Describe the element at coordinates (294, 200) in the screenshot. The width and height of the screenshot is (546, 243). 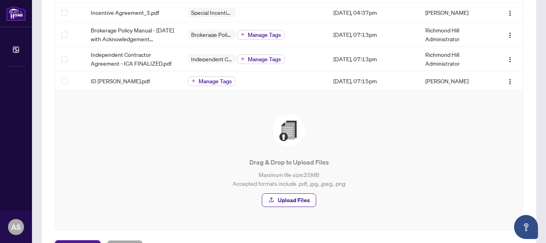
I see `span: Upload Files` at that location.